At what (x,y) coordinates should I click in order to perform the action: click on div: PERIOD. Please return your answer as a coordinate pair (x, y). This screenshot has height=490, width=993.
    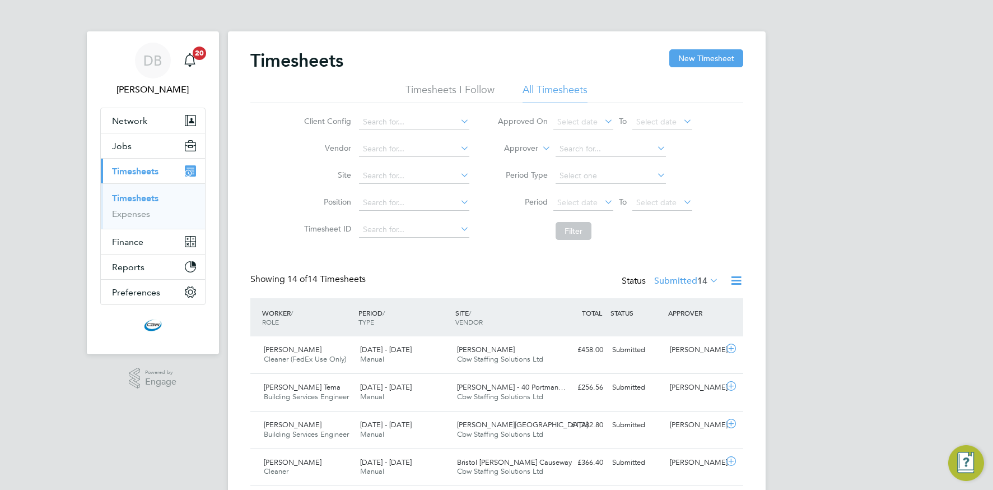
    Looking at the image, I should click on (404, 317).